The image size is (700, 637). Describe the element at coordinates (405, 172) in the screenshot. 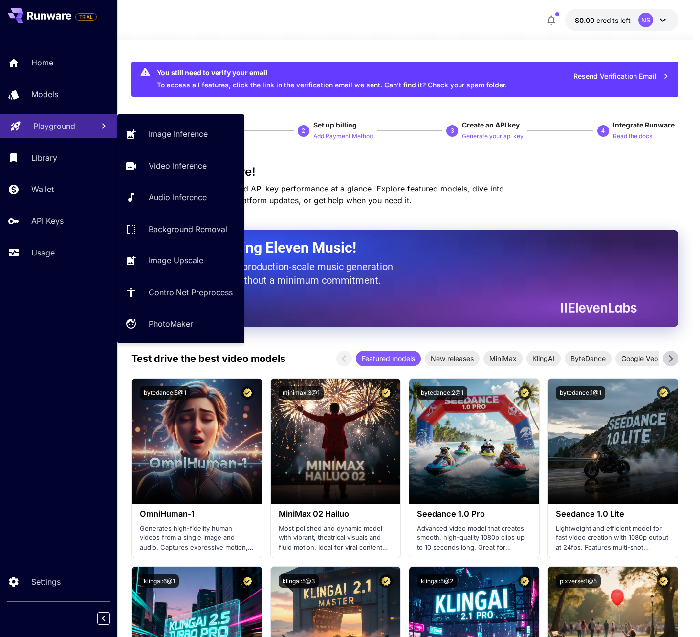

I see `h3: Welcome to Runware!` at that location.